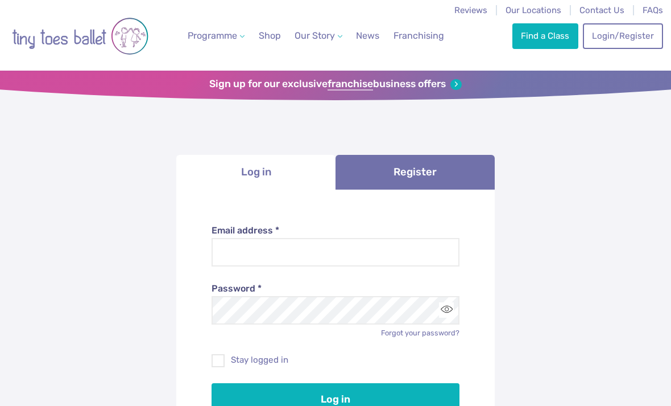 This screenshot has width=671, height=406. Describe the element at coordinates (419, 36) in the screenshot. I see `a: Franchising` at that location.